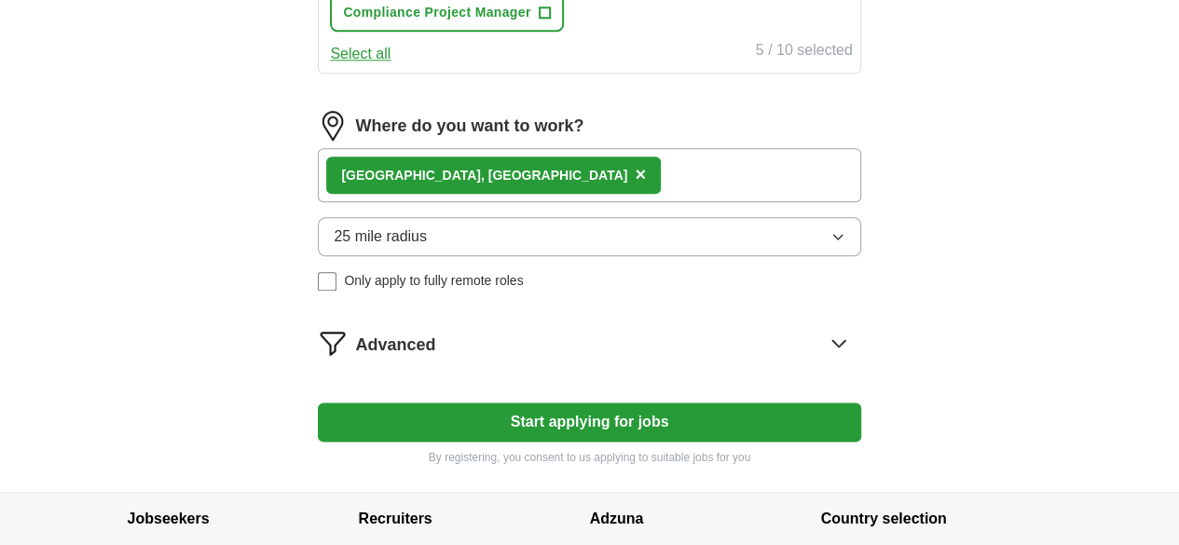  Describe the element at coordinates (436, 12) in the screenshot. I see `span: Compliance Project Manager` at that location.